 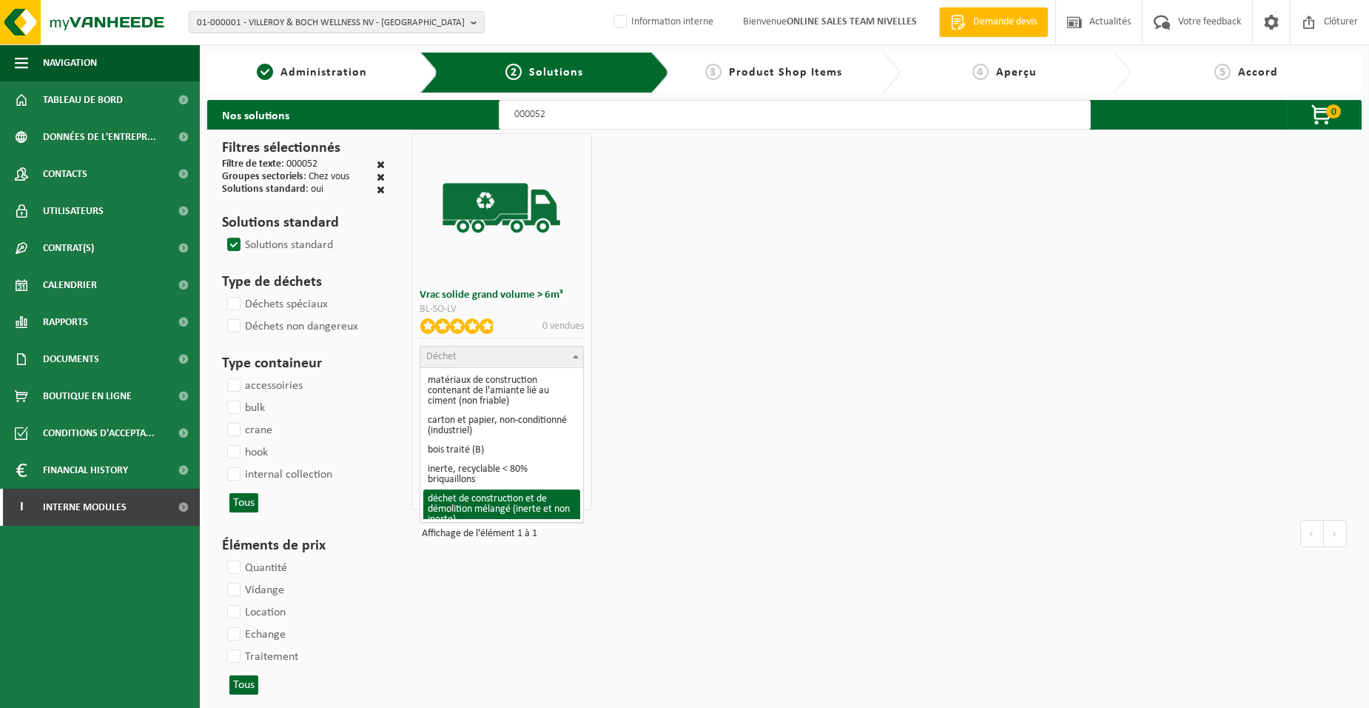 I want to click on li: déchet de construction et de démolition mélangé (inerte et non inerte), so click(x=501, y=509).